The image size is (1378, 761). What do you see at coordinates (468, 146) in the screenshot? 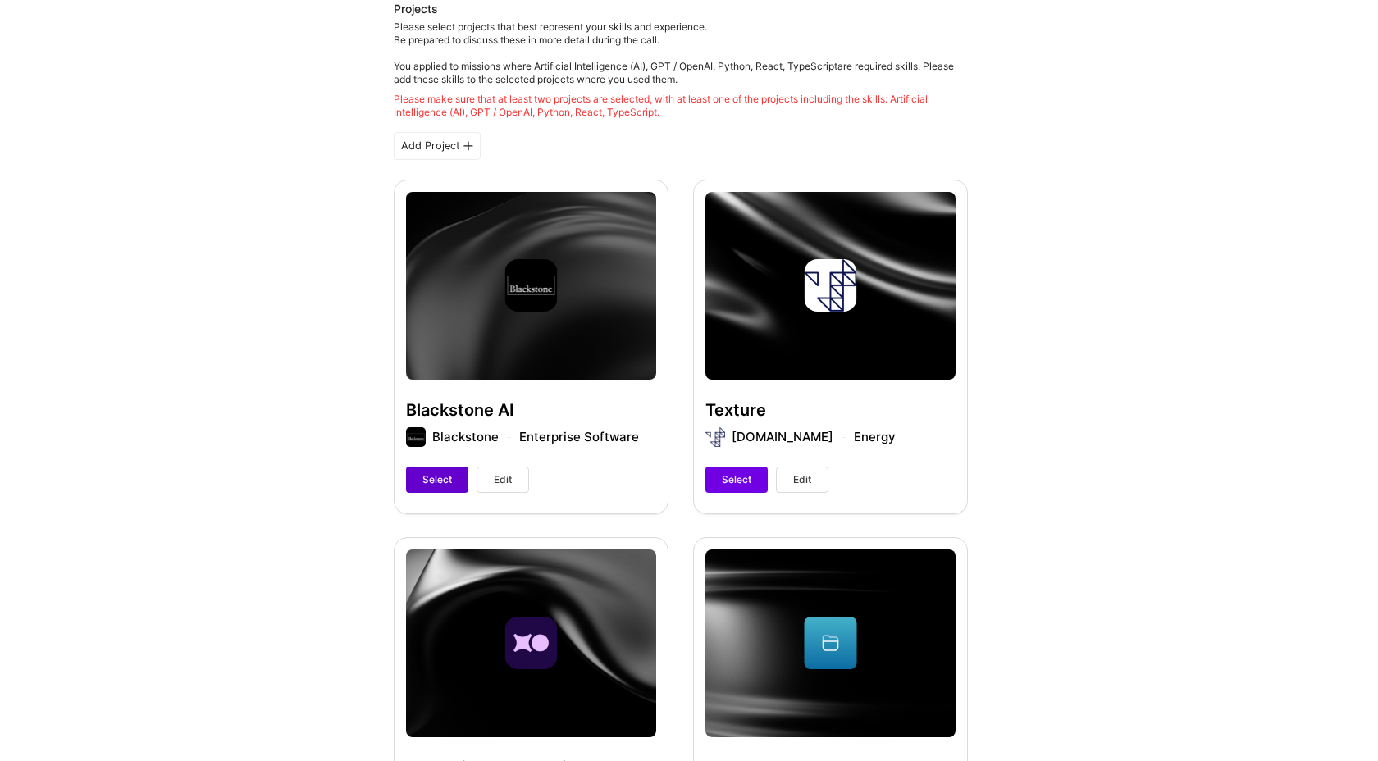
I see `i: icon PlusBlackFlat` at bounding box center [468, 146].